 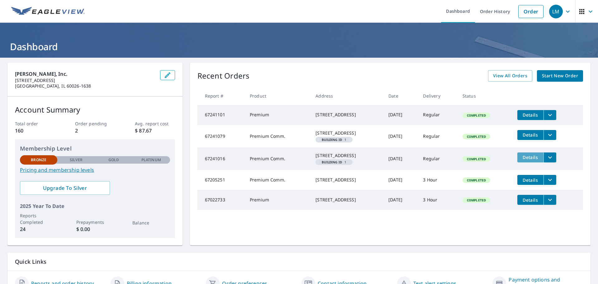 I want to click on a: Pricing and membership levels, so click(x=95, y=170).